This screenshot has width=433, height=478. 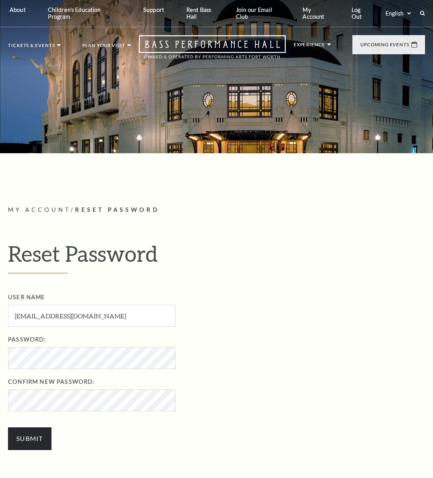 I want to click on span: My Account, so click(x=39, y=210).